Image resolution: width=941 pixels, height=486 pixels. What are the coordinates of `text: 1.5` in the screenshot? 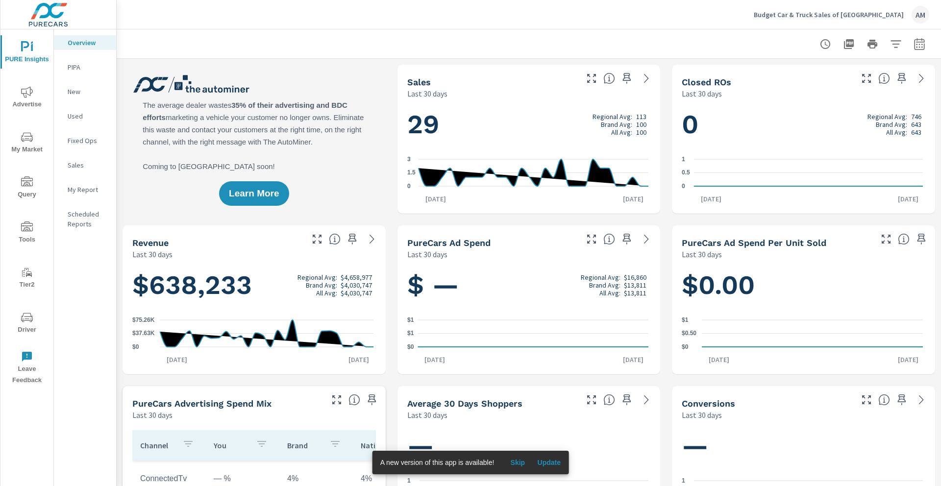 It's located at (411, 173).